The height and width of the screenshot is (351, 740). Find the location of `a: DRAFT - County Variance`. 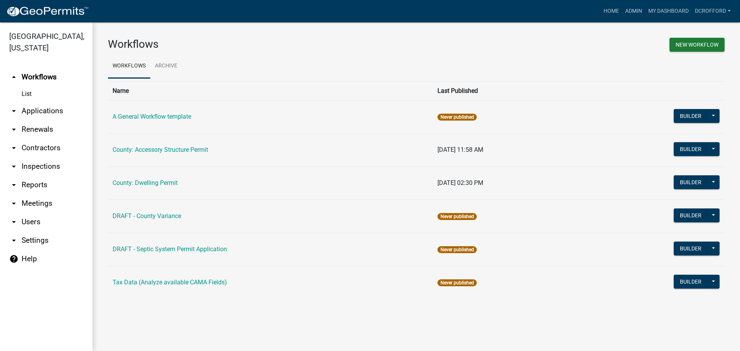

a: DRAFT - County Variance is located at coordinates (147, 216).